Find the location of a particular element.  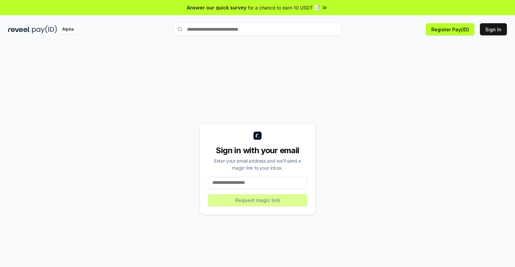

div: Enter your email address and we’ll send a magic link to your inbox. is located at coordinates (257, 165).